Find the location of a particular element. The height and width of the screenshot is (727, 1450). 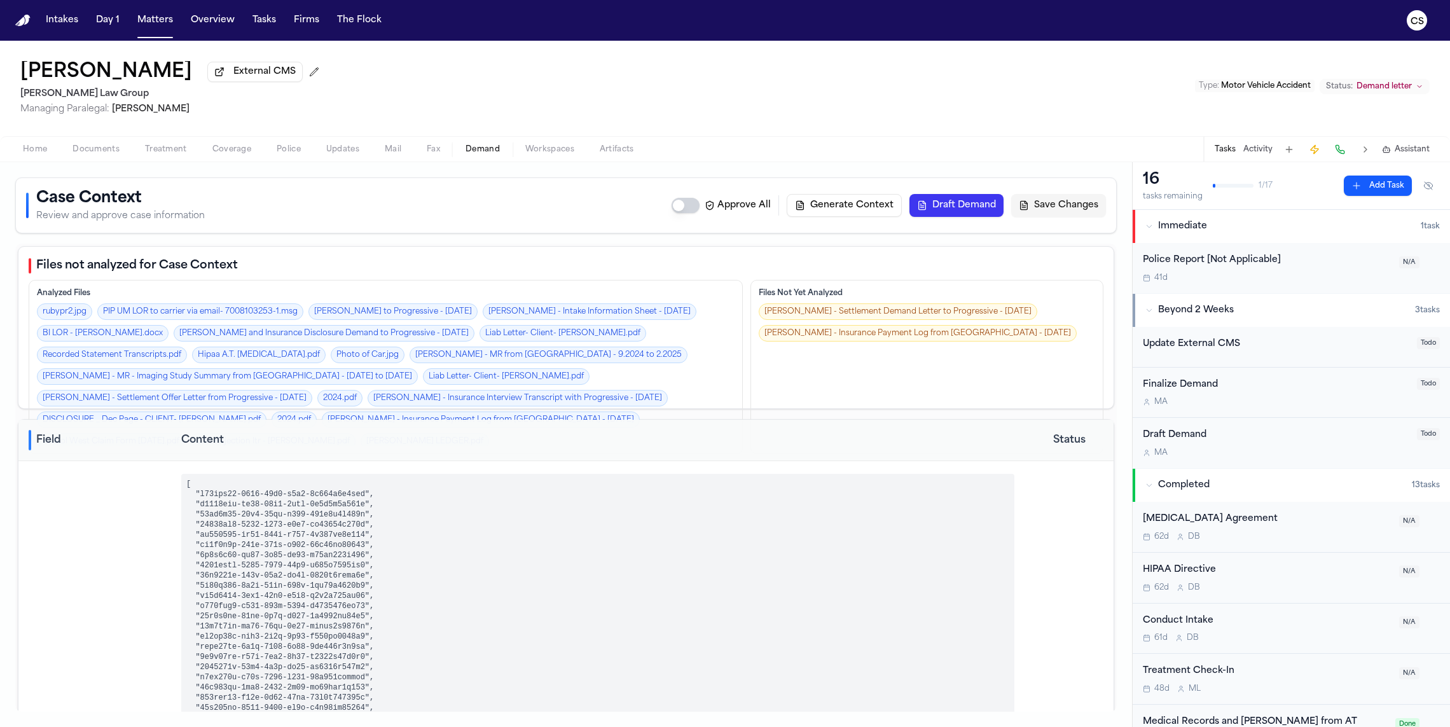

div: Open task: Finalize Demand is located at coordinates (1291, 393).